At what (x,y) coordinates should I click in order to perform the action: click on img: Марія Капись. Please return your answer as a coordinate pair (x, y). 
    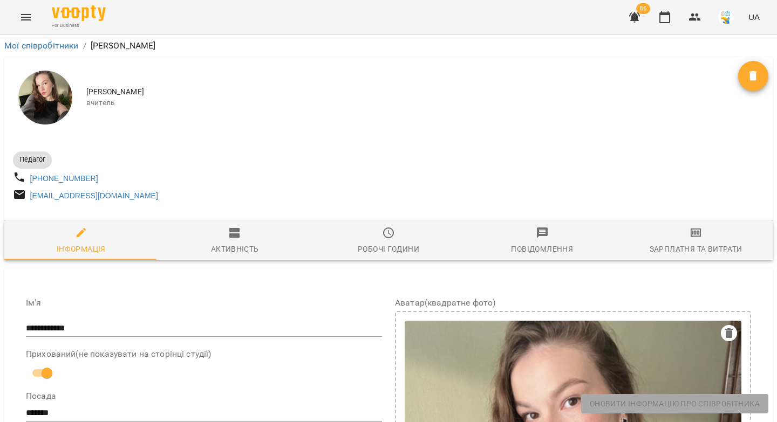
    Looking at the image, I should click on (45, 98).